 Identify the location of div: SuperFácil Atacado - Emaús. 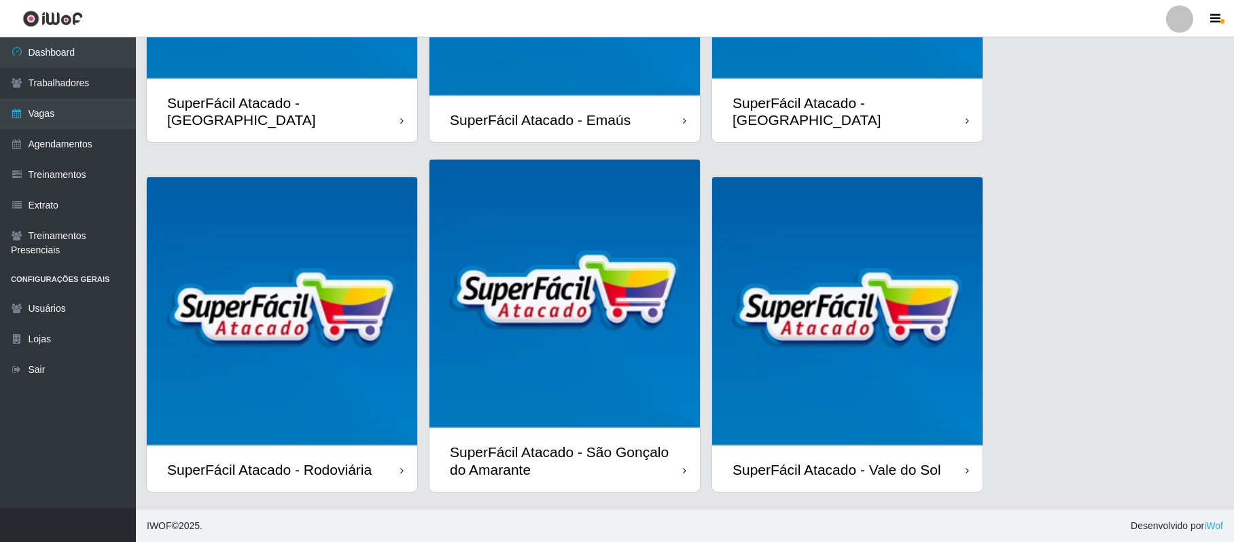
(540, 120).